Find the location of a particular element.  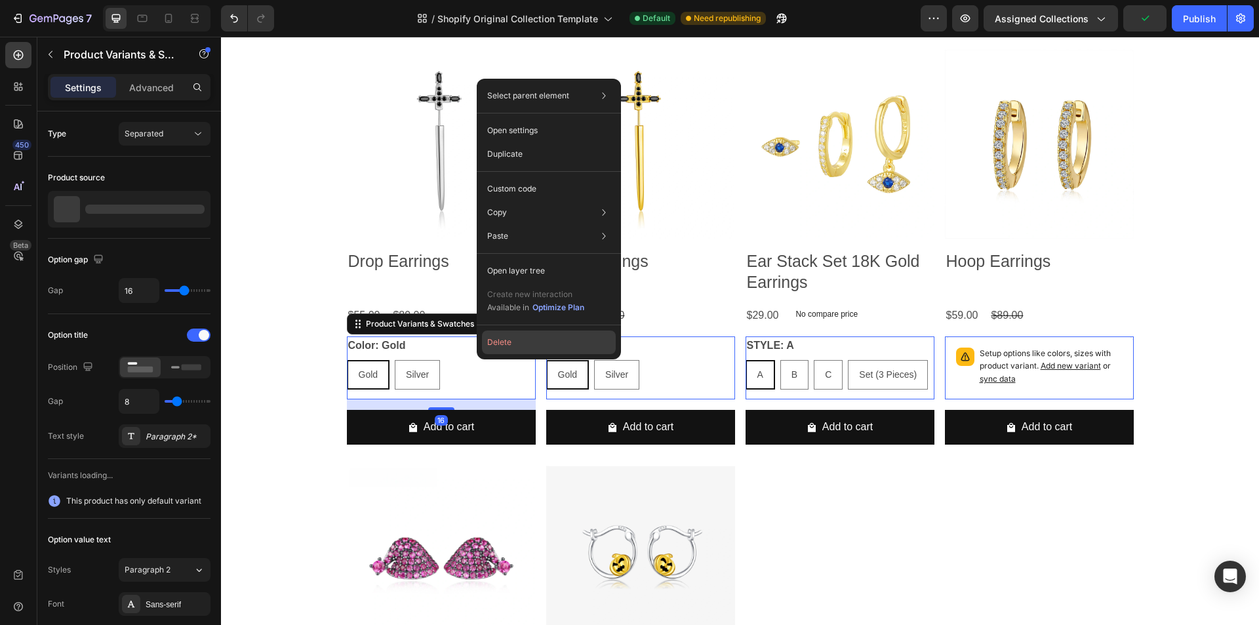

p: Advanced is located at coordinates (152, 87).